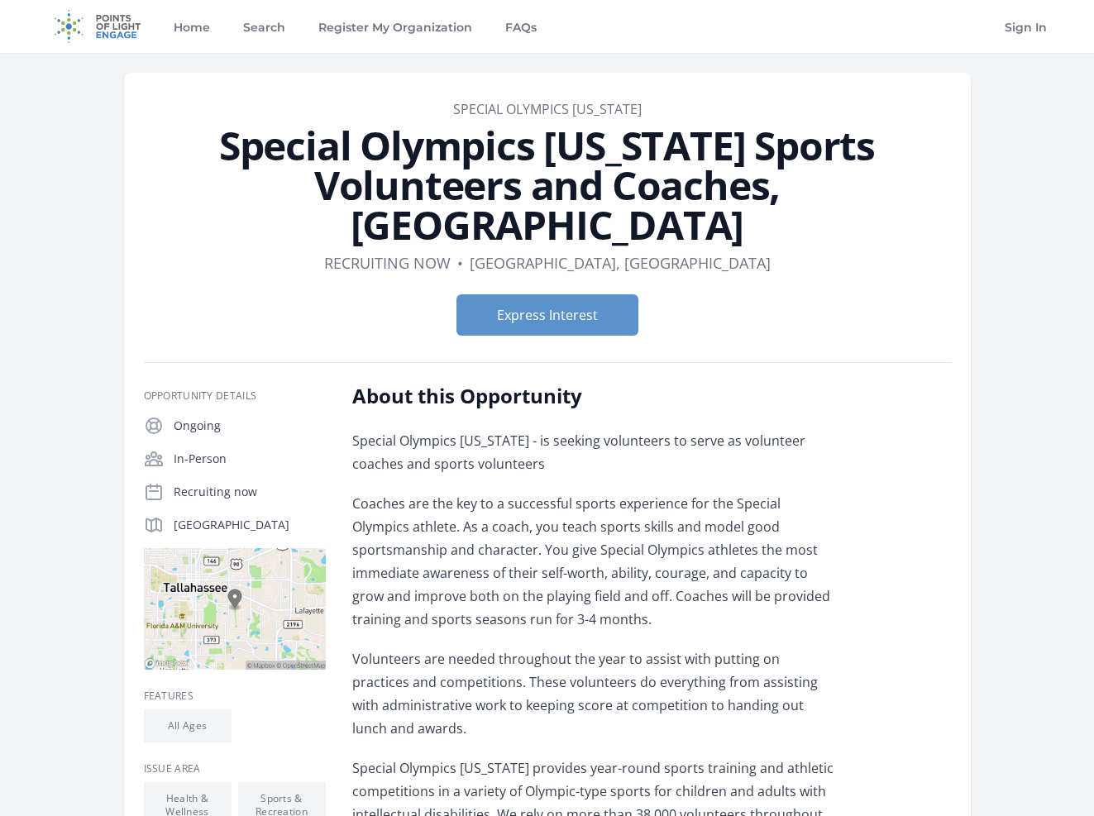  I want to click on h2: About this Opportunity, so click(594, 396).